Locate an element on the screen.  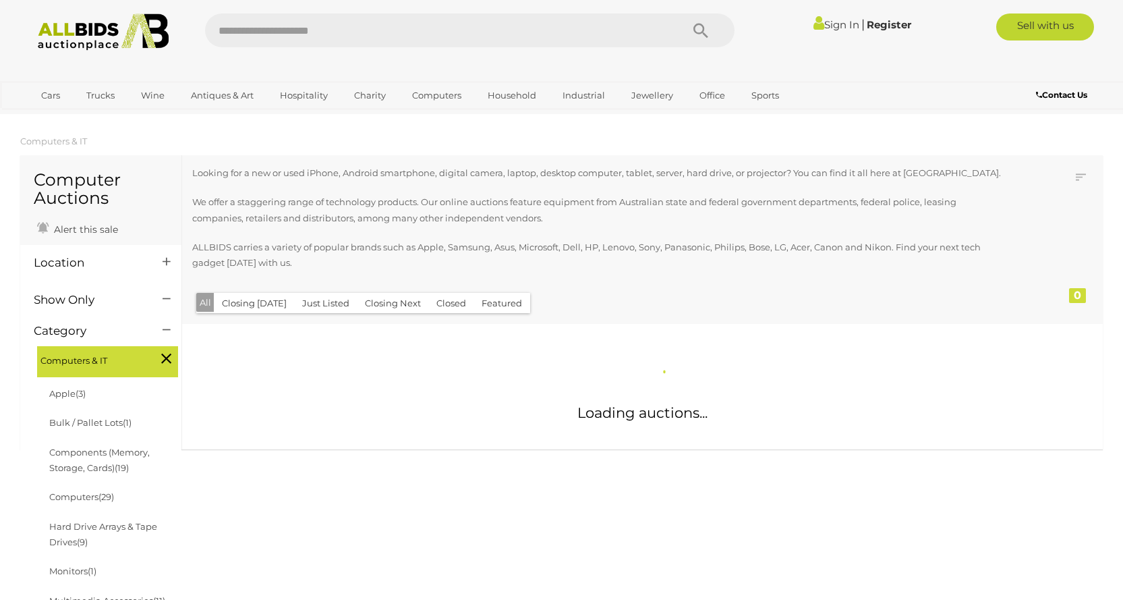
a: Industrial is located at coordinates (584, 95).